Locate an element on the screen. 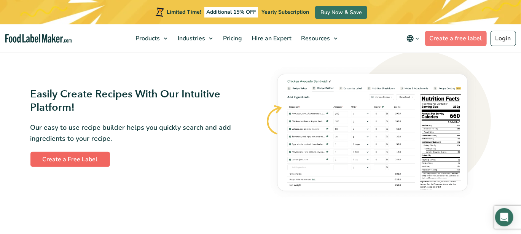 The height and width of the screenshot is (234, 521). h3: Easily Create Recipes With Our Intuitive Platform! is located at coordinates (131, 101).